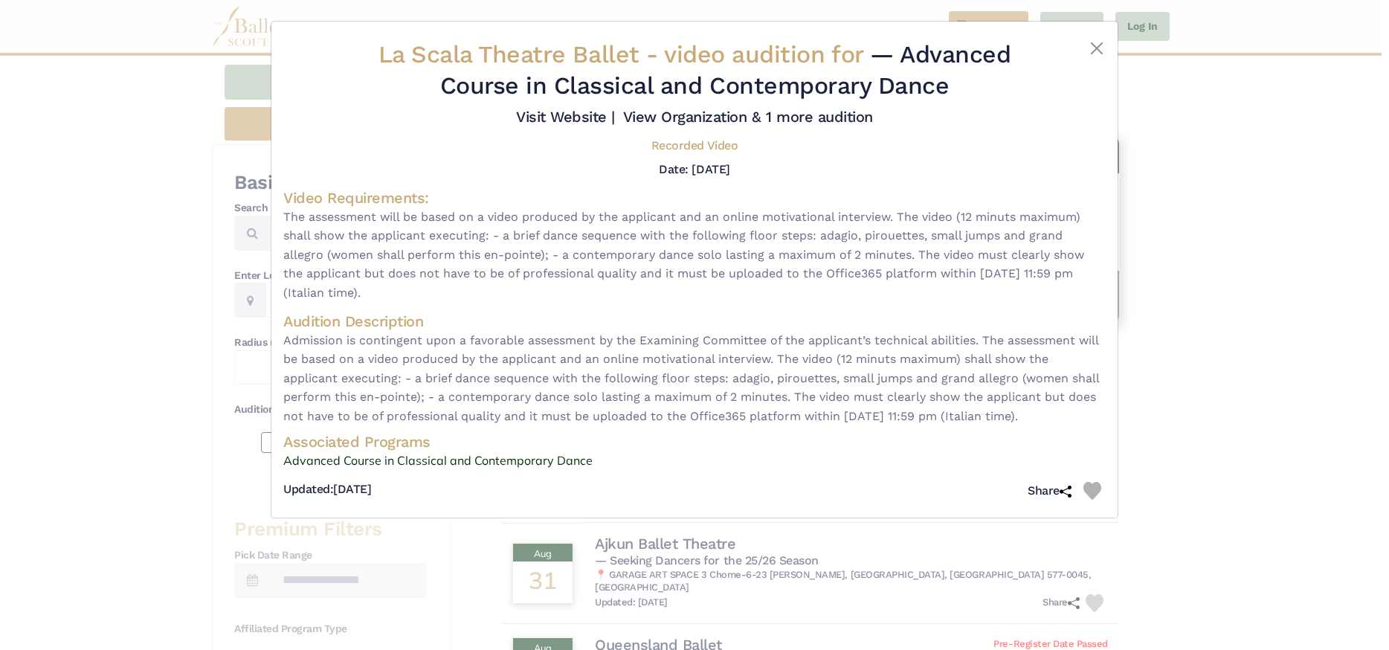 The height and width of the screenshot is (650, 1389). I want to click on span: video audition for, so click(763, 54).